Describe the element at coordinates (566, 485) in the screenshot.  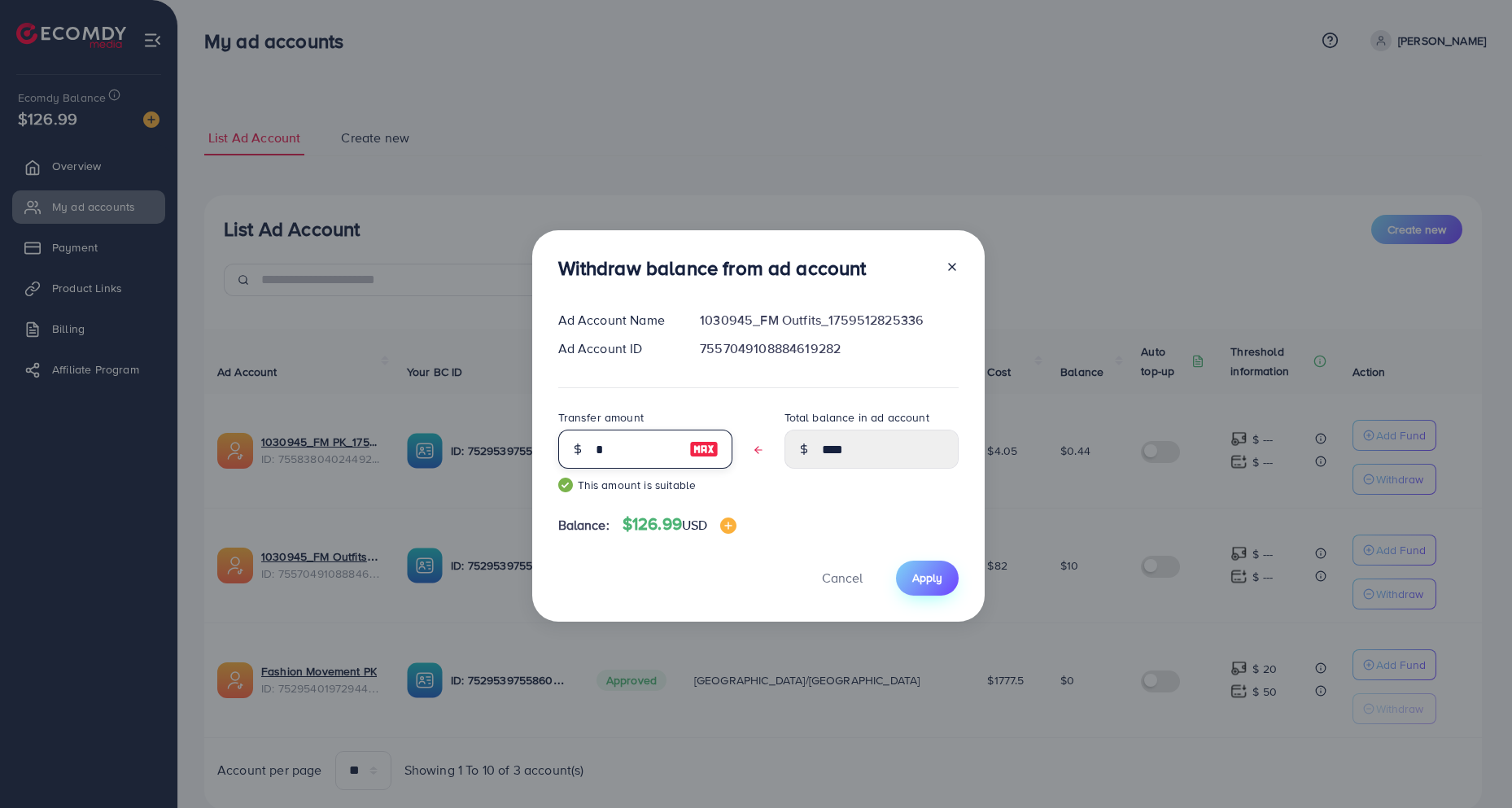
I see `img: guide` at that location.